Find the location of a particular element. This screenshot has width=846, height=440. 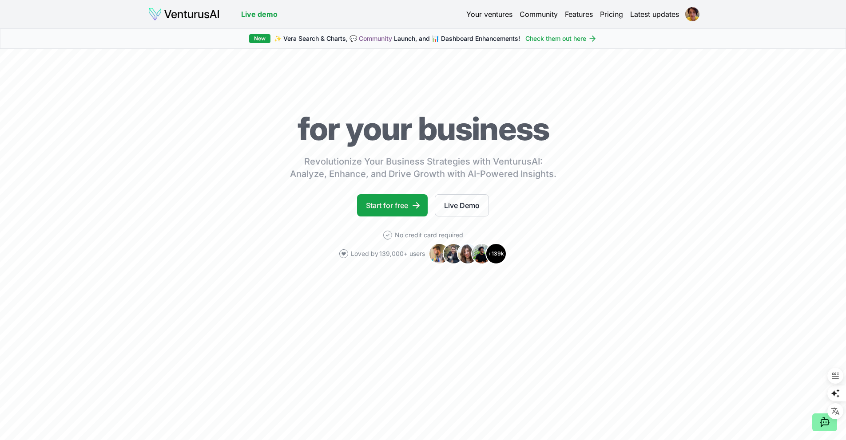

img: Avatar 1 is located at coordinates (439, 254).